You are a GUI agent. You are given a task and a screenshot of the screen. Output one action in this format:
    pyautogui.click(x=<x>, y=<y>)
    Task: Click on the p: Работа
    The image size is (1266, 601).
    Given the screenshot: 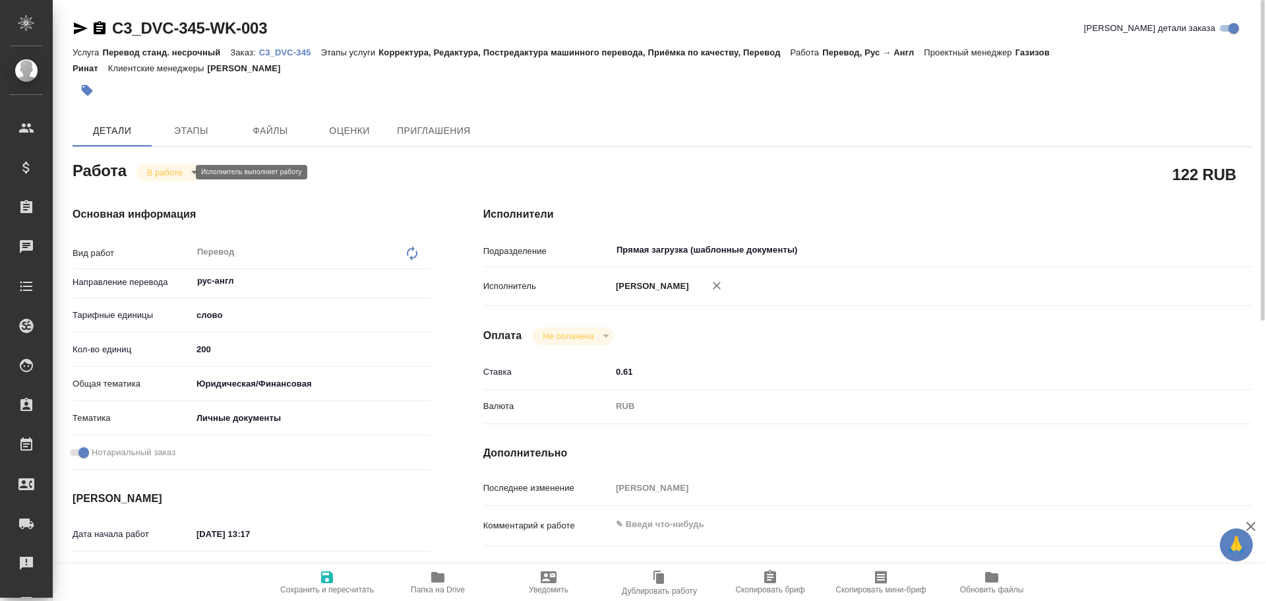 What is the action you would take?
    pyautogui.click(x=807, y=52)
    